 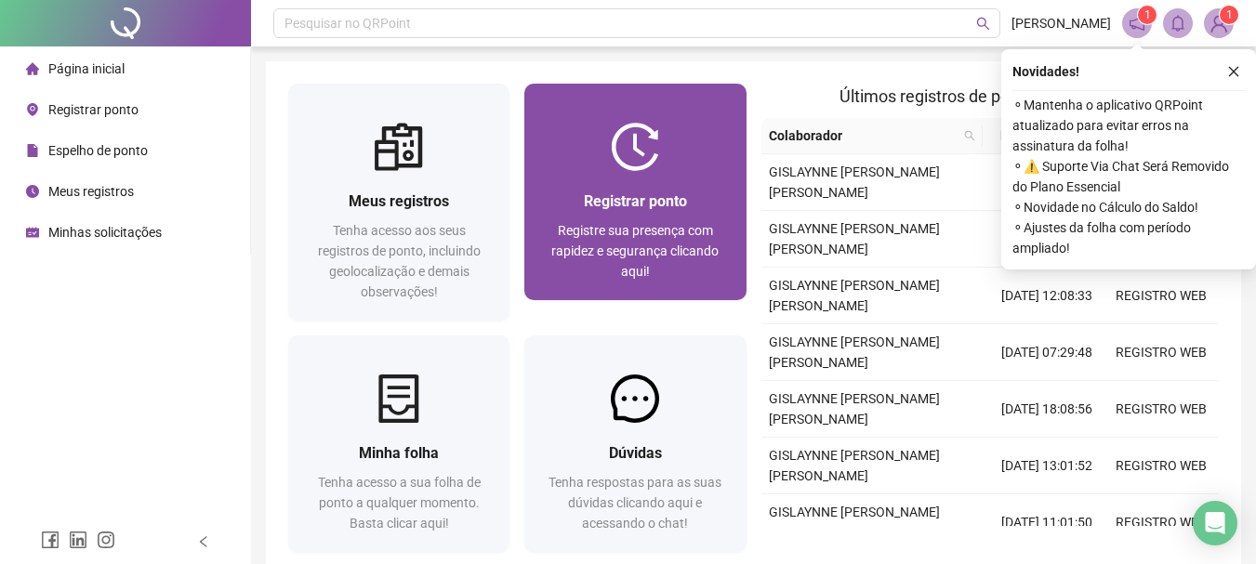 I want to click on span: Tenha acesso aos seus registros de ponto, incluindo geolocalização e demais observações!, so click(x=399, y=261).